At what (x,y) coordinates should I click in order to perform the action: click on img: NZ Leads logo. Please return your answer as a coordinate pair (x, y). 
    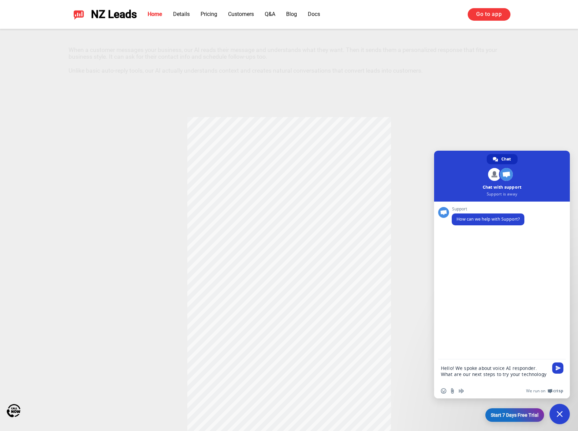
    Looking at the image, I should click on (79, 14).